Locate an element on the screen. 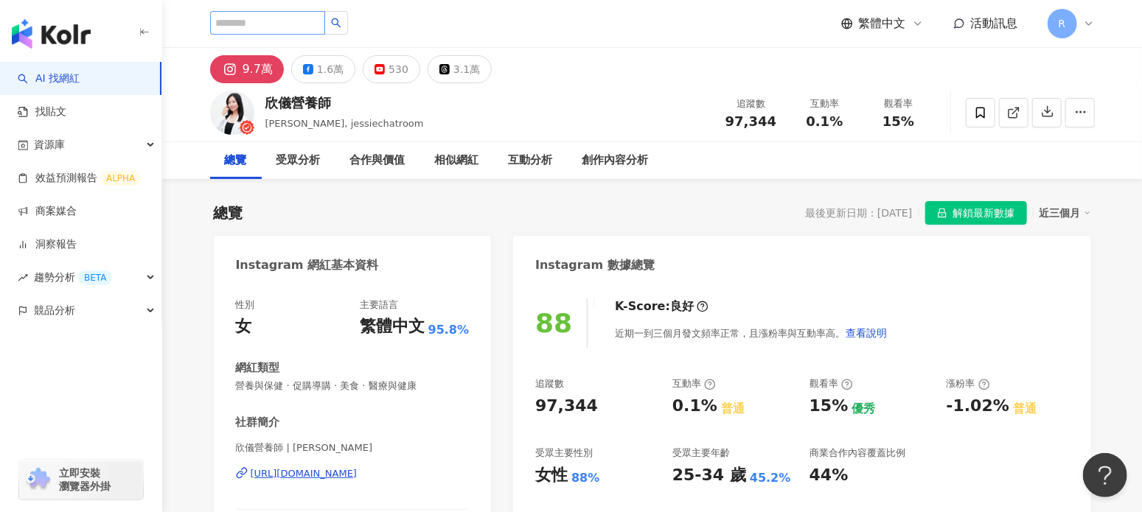 Image resolution: width=1142 pixels, height=512 pixels. img: chrome extension is located at coordinates (38, 480).